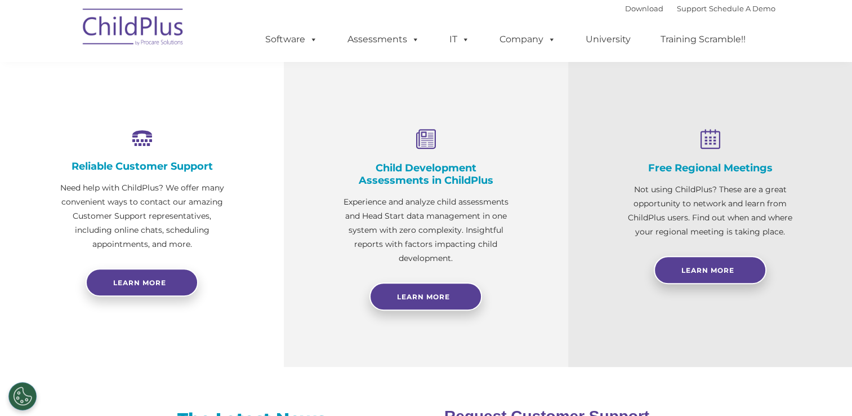  What do you see at coordinates (608, 39) in the screenshot?
I see `a: University` at bounding box center [608, 39].